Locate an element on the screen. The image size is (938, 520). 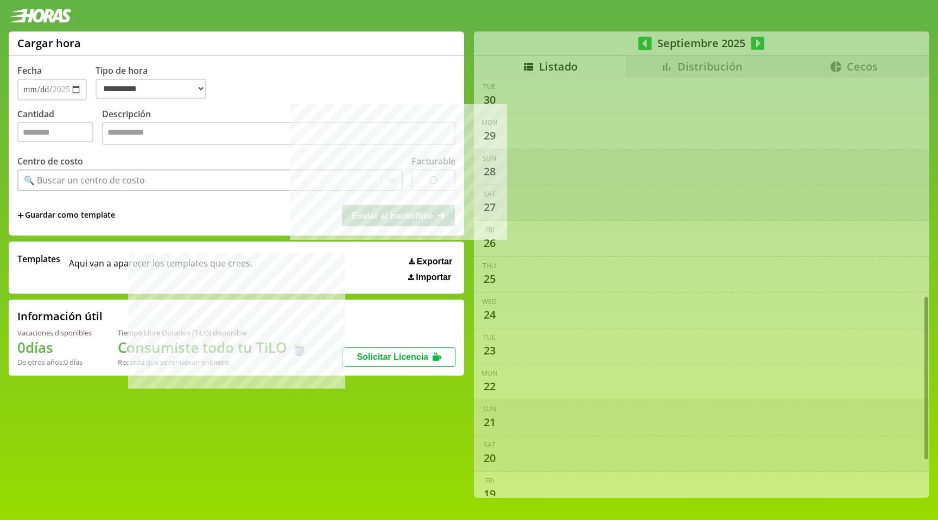
h1: Cargar hora is located at coordinates (49, 43).